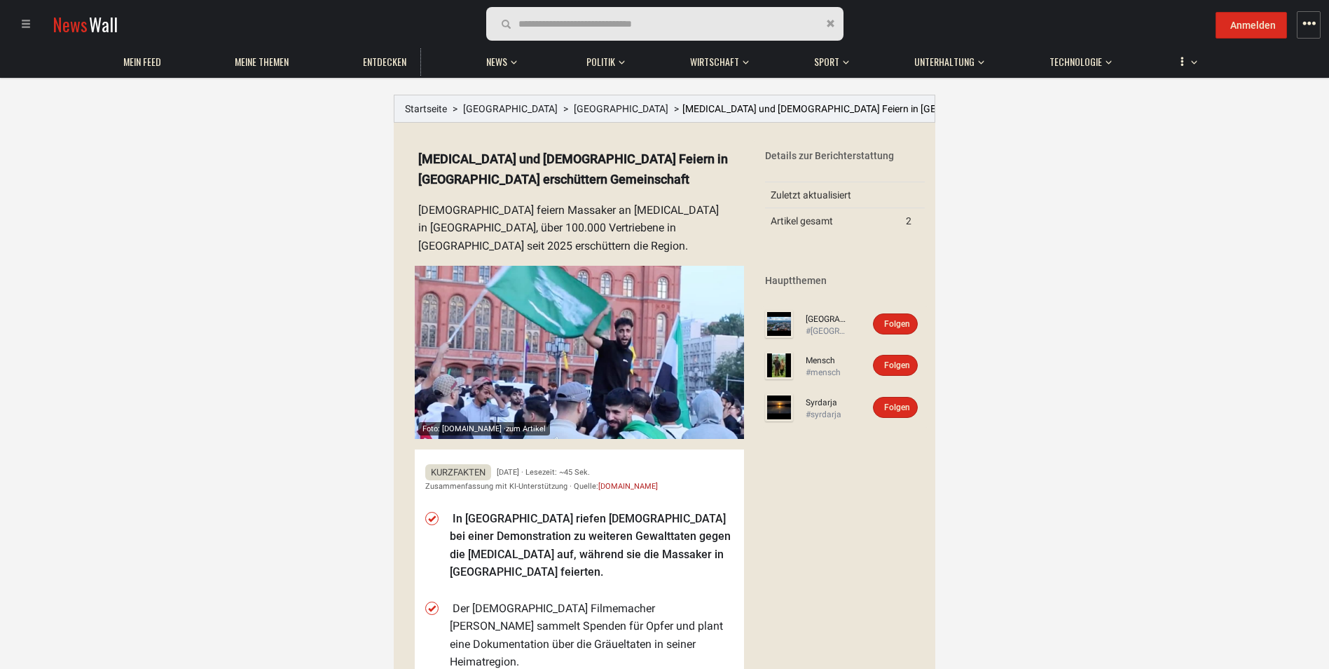 This screenshot has height=669, width=1329. Describe the element at coordinates (426, 109) in the screenshot. I see `a: Startseite` at that location.